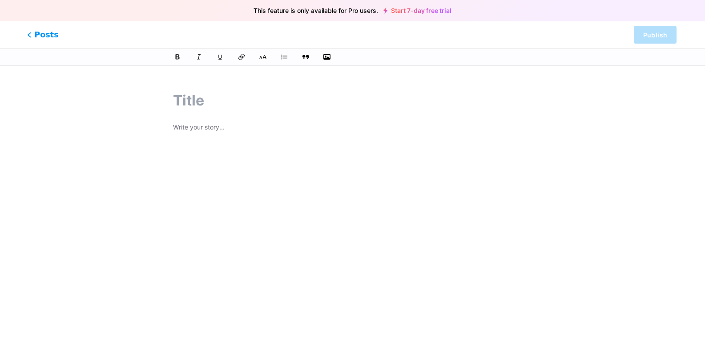 The height and width of the screenshot is (344, 705). I want to click on input: Title, so click(352, 101).